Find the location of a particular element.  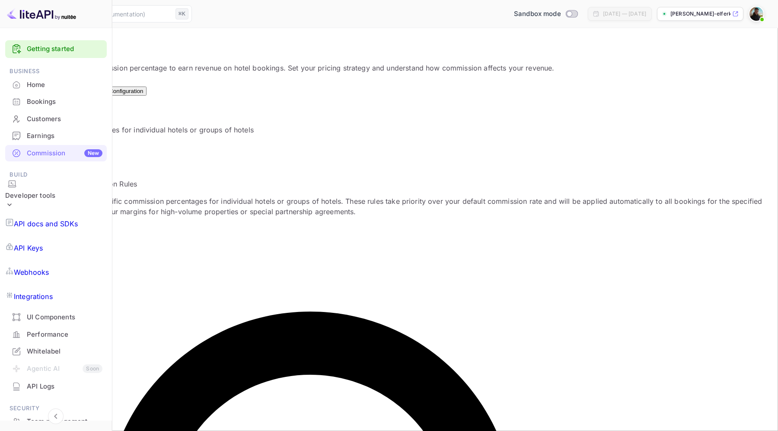

a: CommissionNew is located at coordinates (56, 153).